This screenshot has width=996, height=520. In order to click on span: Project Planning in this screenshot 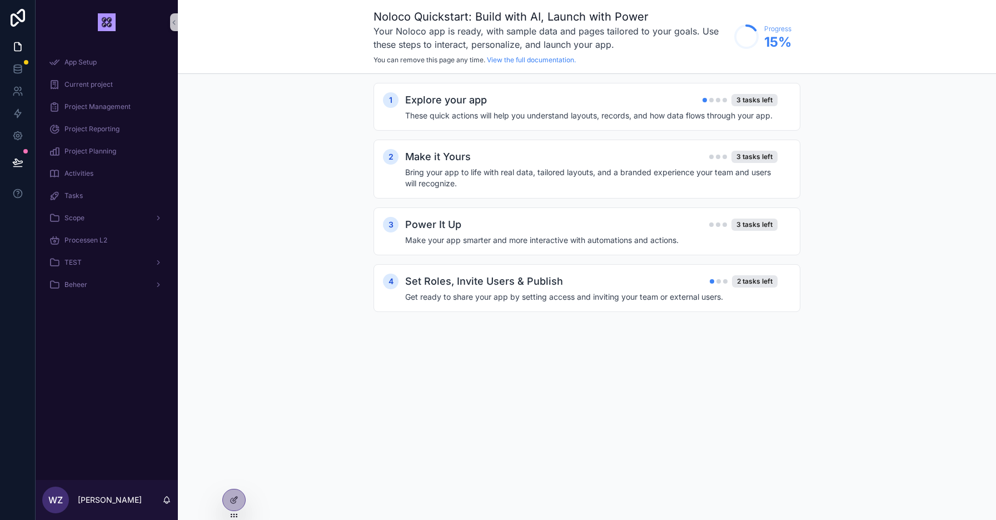, I will do `click(90, 151)`.